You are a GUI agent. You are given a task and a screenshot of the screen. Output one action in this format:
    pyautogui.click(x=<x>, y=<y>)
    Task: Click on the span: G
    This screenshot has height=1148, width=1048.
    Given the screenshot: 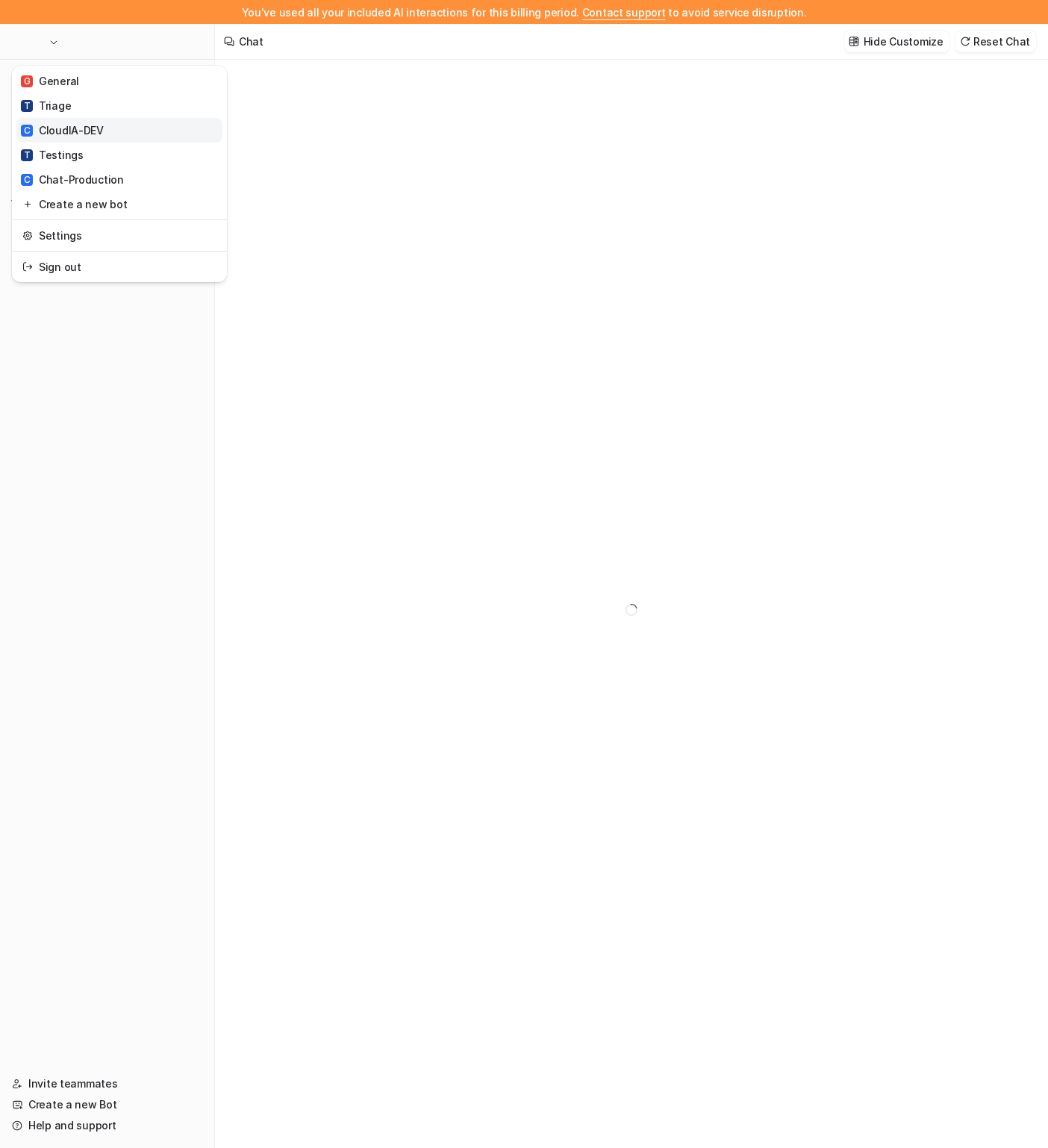 What is the action you would take?
    pyautogui.click(x=27, y=82)
    